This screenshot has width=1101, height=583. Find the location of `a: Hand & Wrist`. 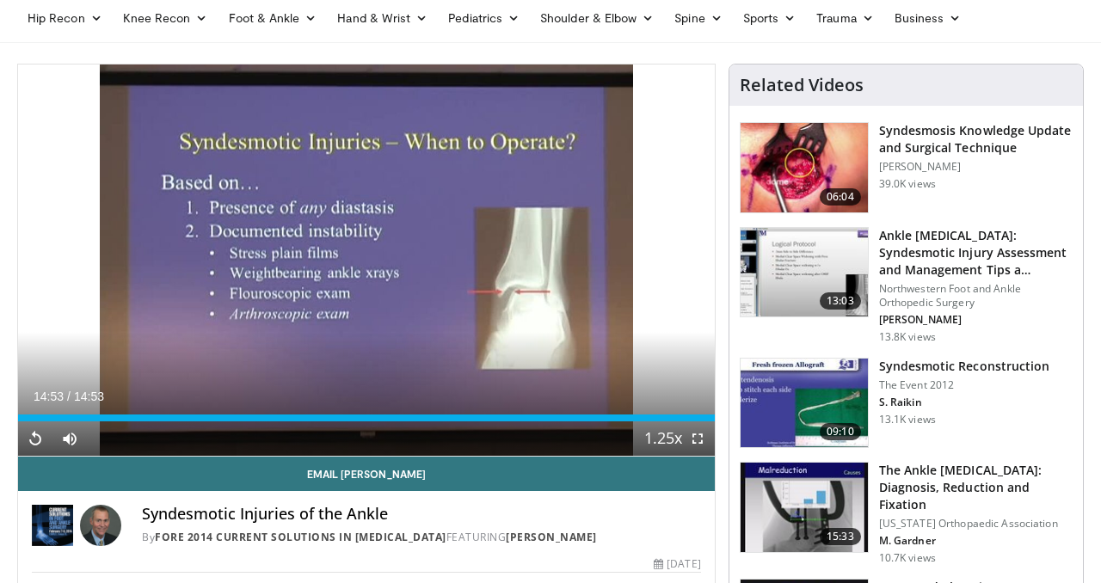

a: Hand & Wrist is located at coordinates (382, 18).